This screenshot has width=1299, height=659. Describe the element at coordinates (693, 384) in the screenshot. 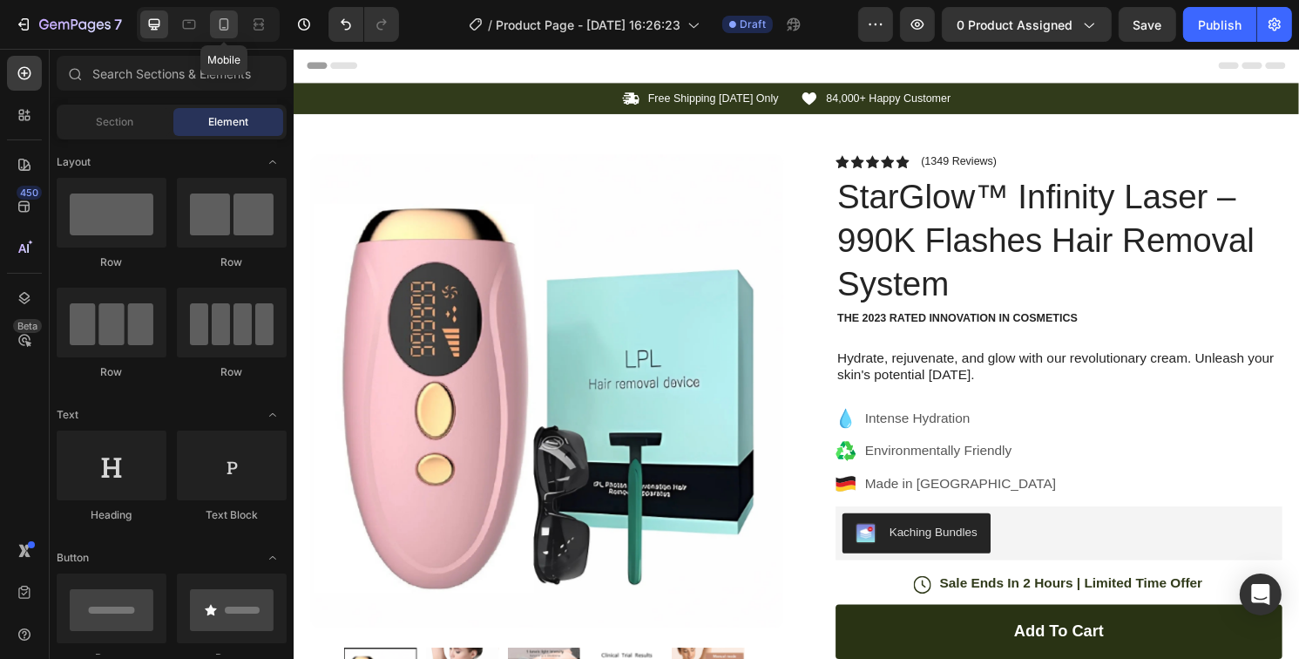

I see `p: Intense Hydration` at that location.